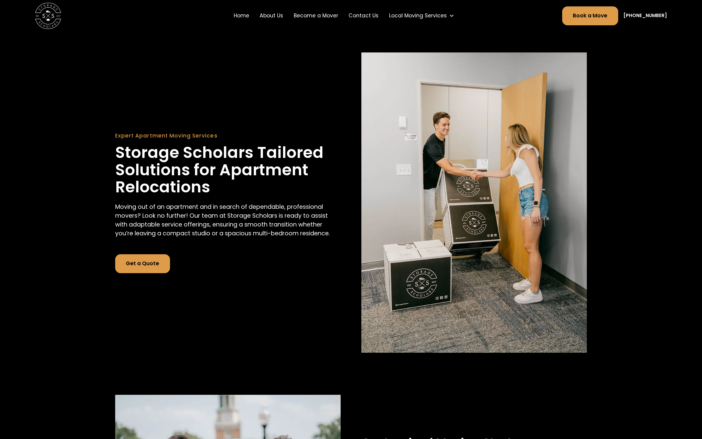 This screenshot has height=439, width=702. I want to click on a: home, so click(48, 16).